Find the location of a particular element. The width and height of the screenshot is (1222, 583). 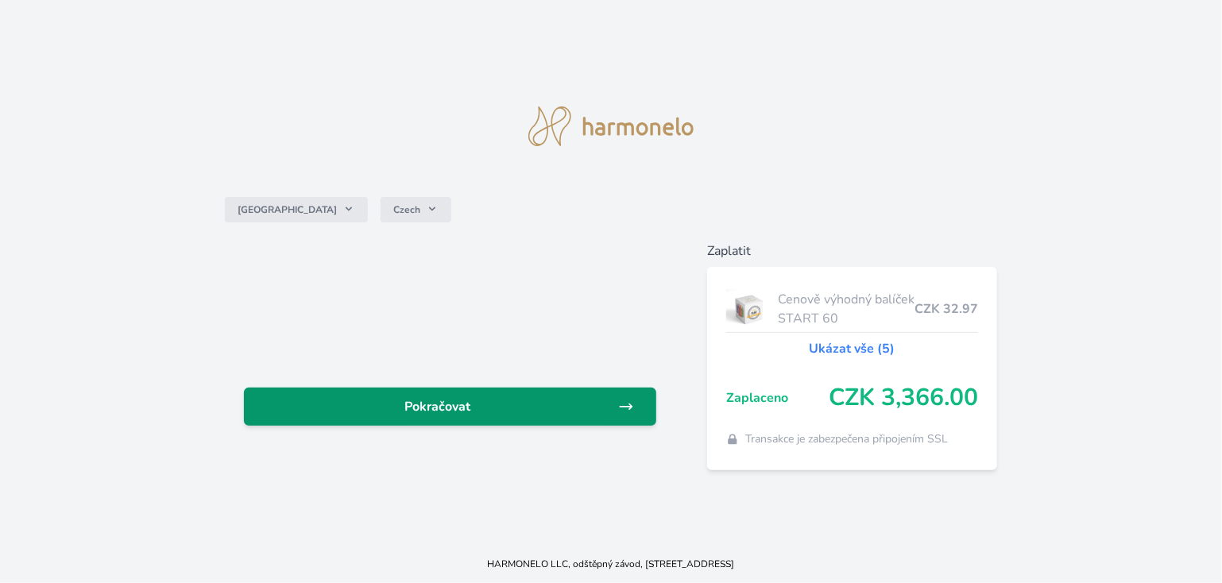

span: Czech is located at coordinates (407, 210).